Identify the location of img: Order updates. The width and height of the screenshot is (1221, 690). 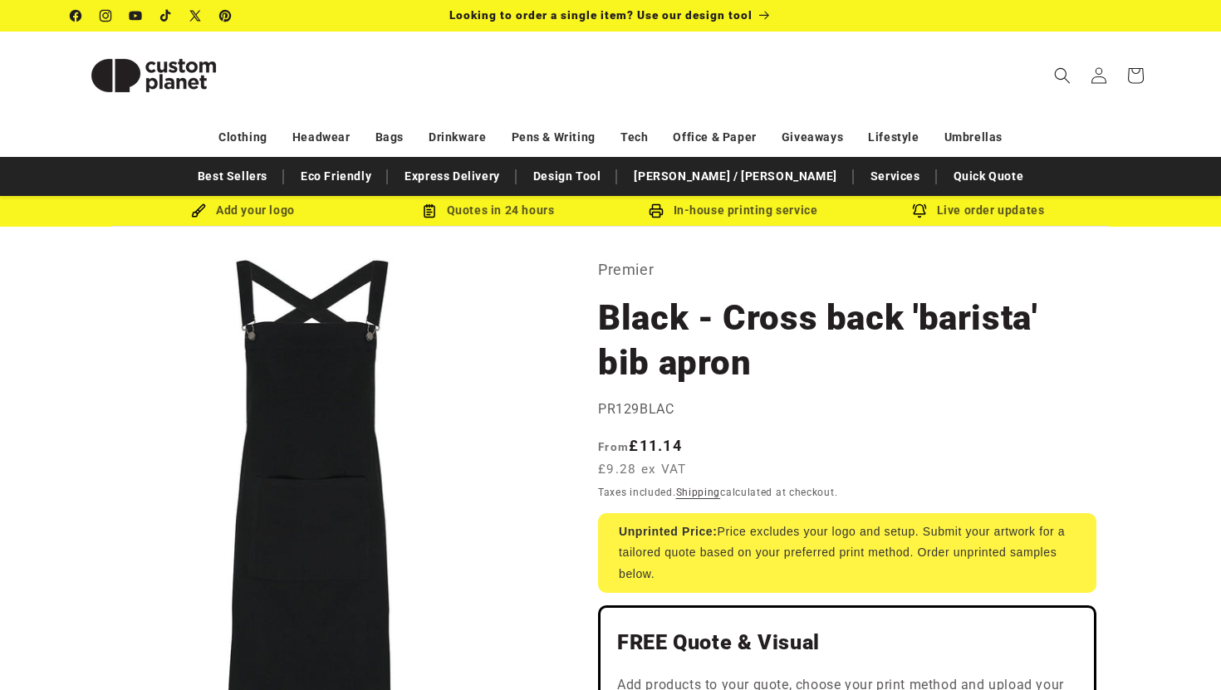
(919, 211).